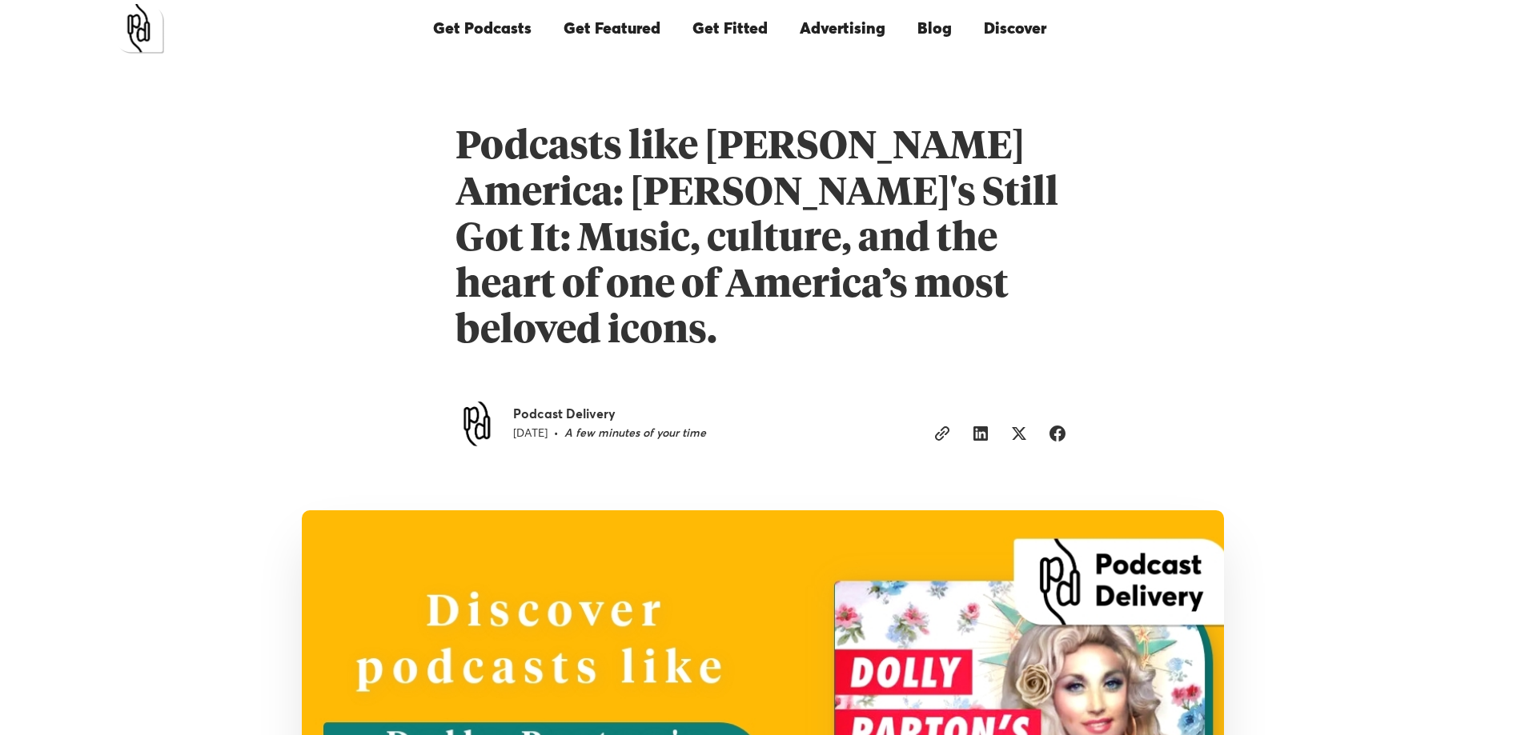 Image resolution: width=1525 pixels, height=735 pixels. I want to click on a: Blog, so click(934, 29).